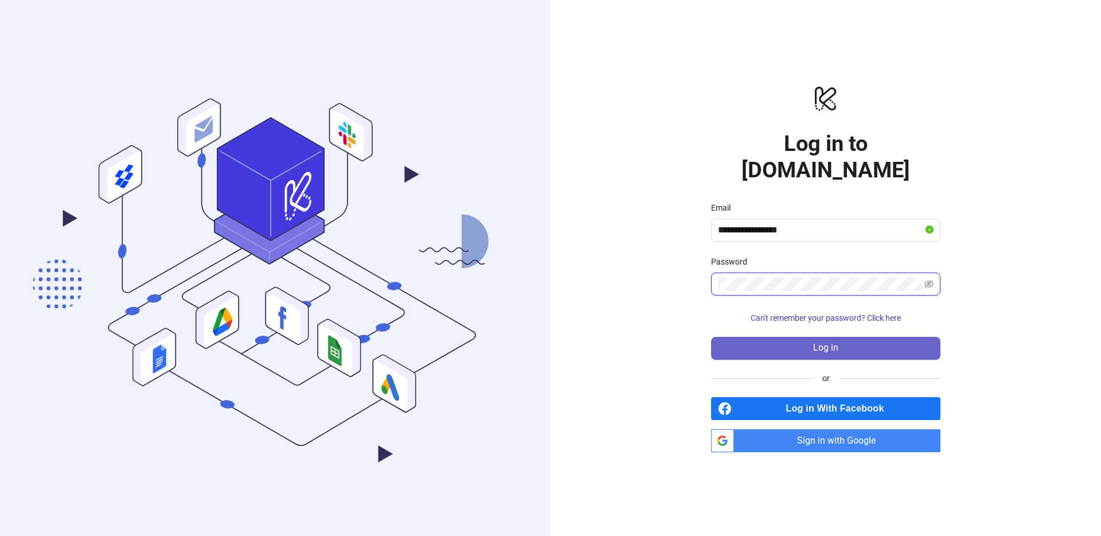 The image size is (1101, 536). What do you see at coordinates (826, 440) in the screenshot?
I see `a: Sign in with Google` at bounding box center [826, 440].